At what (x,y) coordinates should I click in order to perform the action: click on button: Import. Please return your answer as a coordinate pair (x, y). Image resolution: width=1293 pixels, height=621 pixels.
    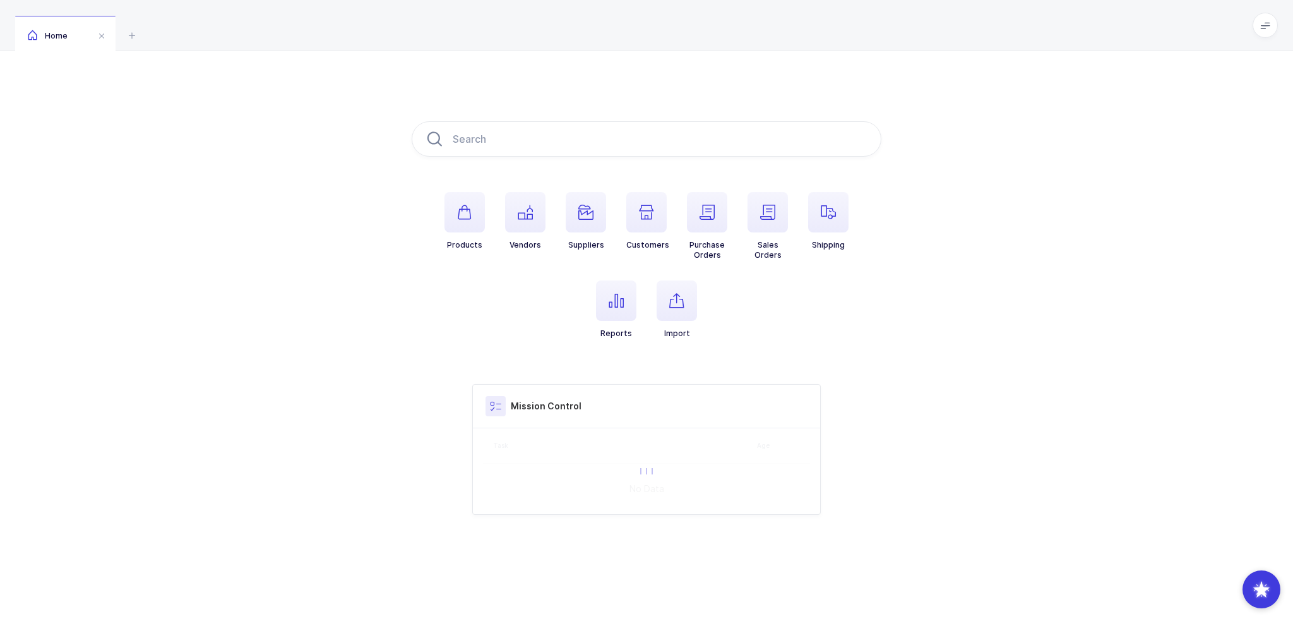
    Looking at the image, I should click on (677, 309).